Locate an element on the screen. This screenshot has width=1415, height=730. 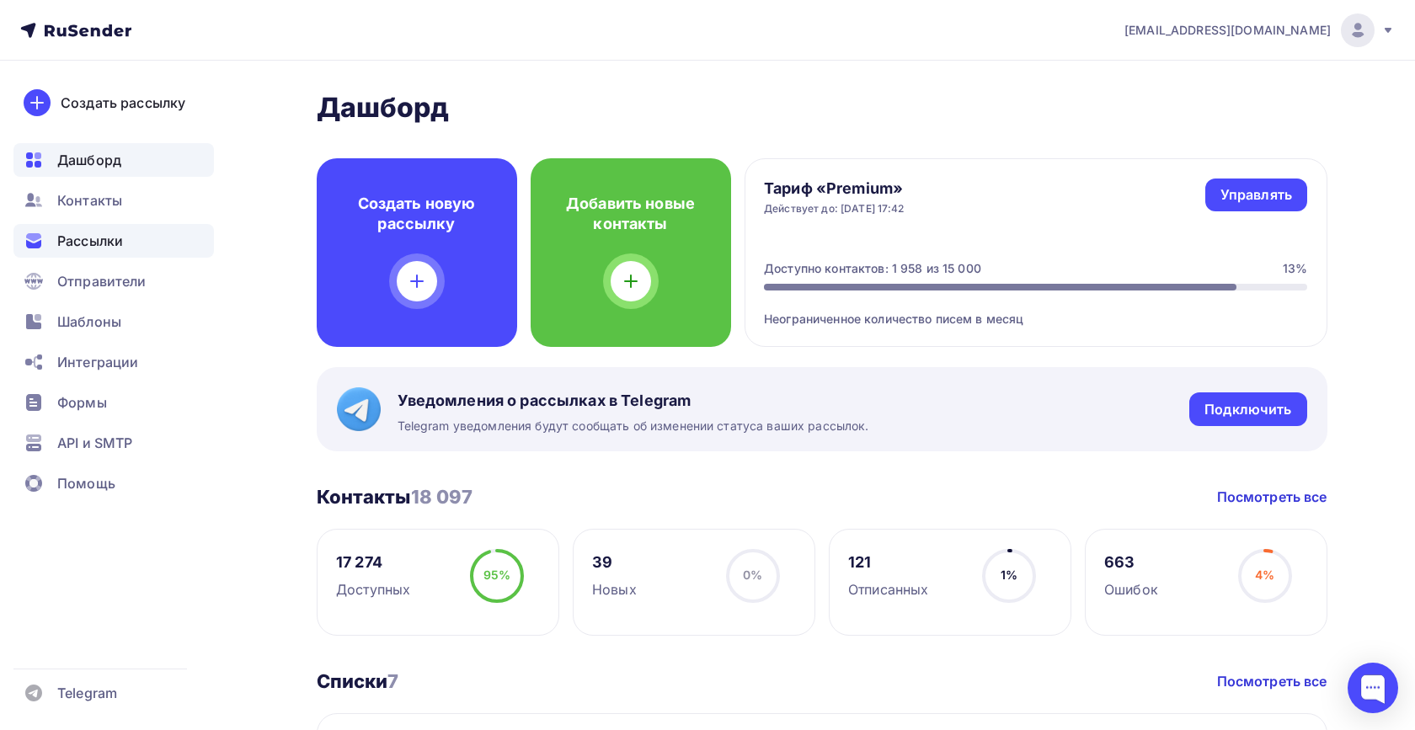
a: Отправители is located at coordinates (114, 281).